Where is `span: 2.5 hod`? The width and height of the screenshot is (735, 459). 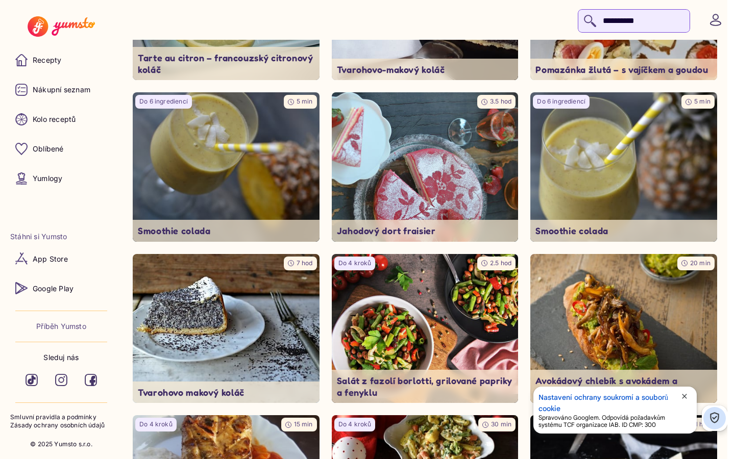
span: 2.5 hod is located at coordinates (501, 263).